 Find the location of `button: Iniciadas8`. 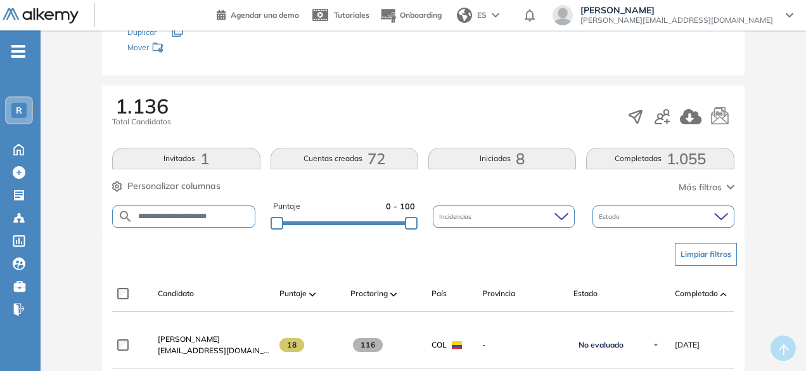

button: Iniciadas8 is located at coordinates (502, 158).